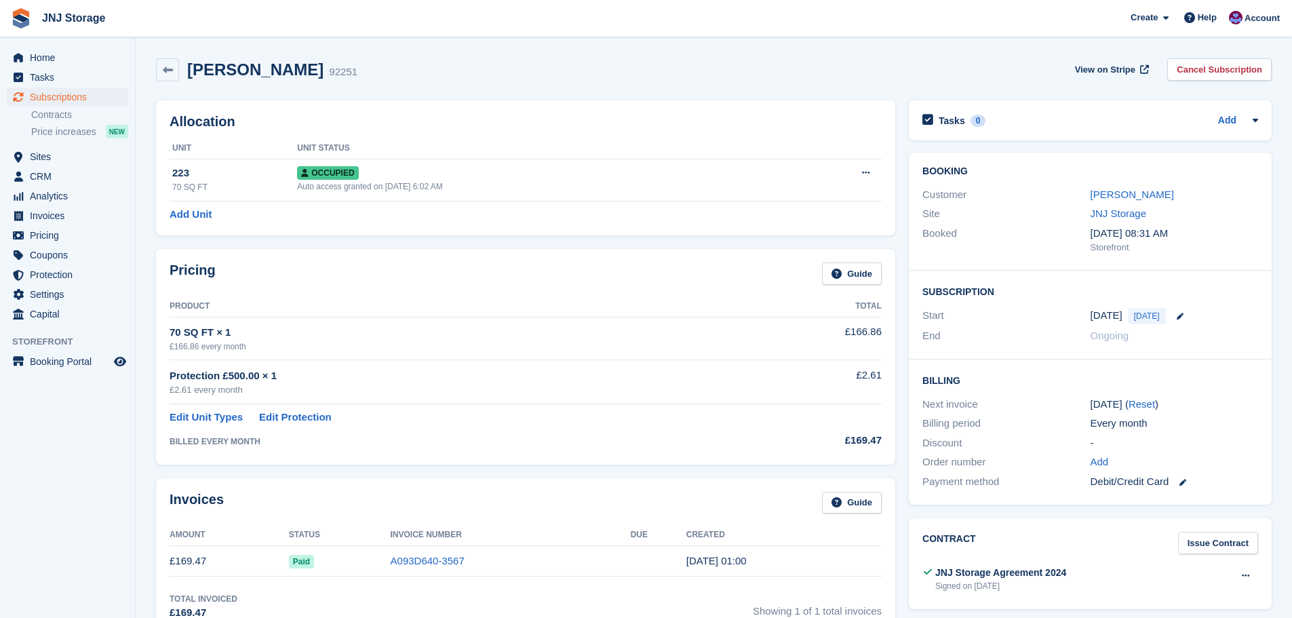  Describe the element at coordinates (229, 561) in the screenshot. I see `td: £169.47` at that location.